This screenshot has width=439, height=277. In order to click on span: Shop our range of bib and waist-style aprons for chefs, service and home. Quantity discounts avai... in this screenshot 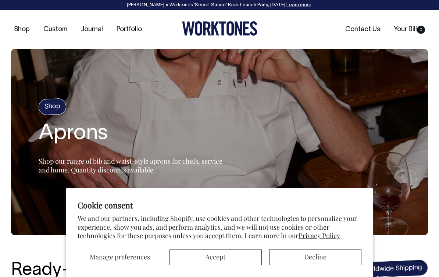, I will do `click(130, 166)`.